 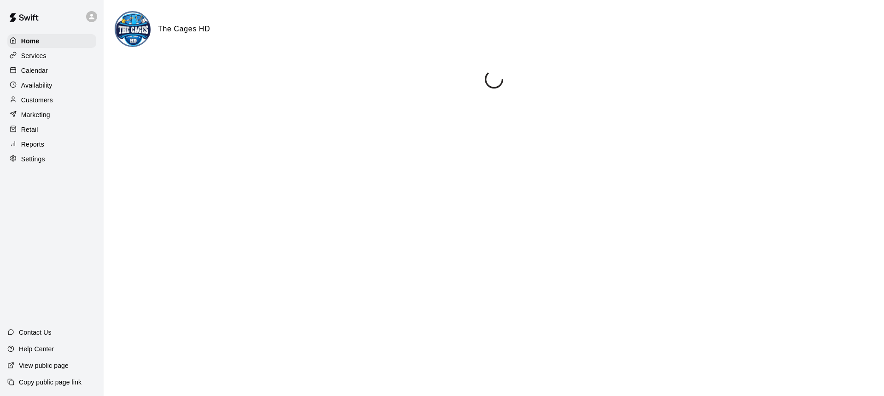 What do you see at coordinates (52, 56) in the screenshot?
I see `div: Services` at bounding box center [52, 56].